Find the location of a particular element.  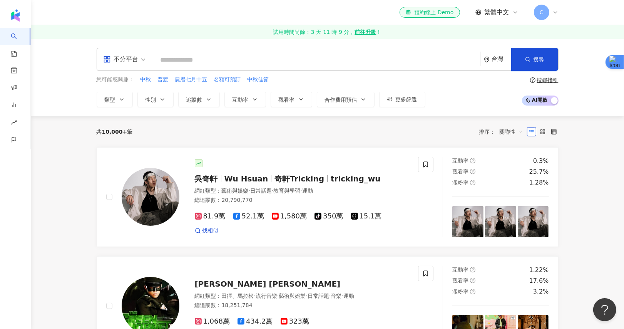

span: 類型 is located at coordinates (110, 100).